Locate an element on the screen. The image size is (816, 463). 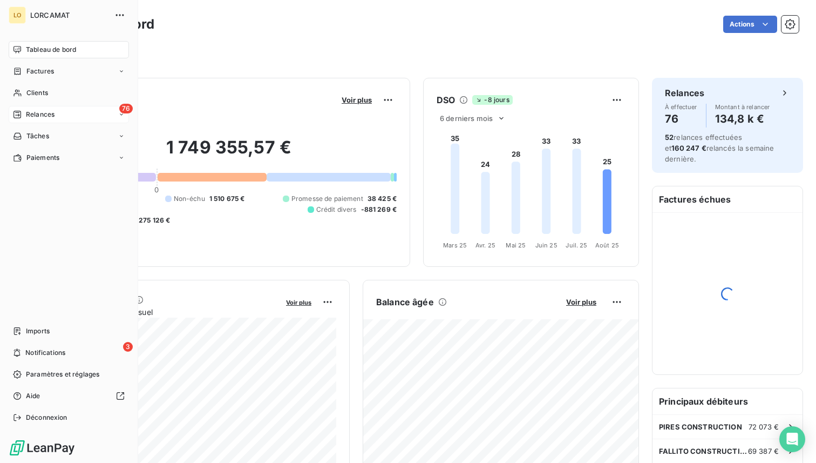
div: LO is located at coordinates (17, 15).